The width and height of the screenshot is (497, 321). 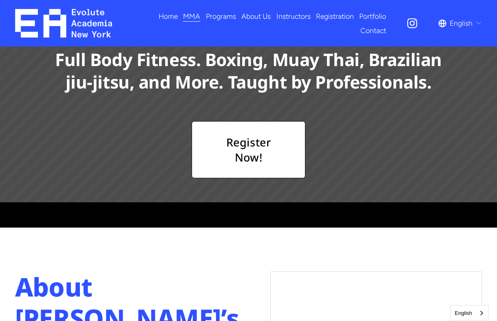 I want to click on div: language picker, so click(x=461, y=23).